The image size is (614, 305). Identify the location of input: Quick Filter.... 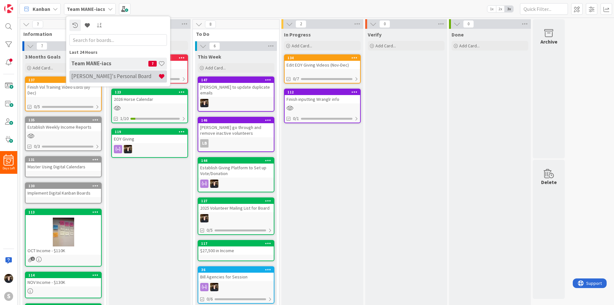
(544, 9).